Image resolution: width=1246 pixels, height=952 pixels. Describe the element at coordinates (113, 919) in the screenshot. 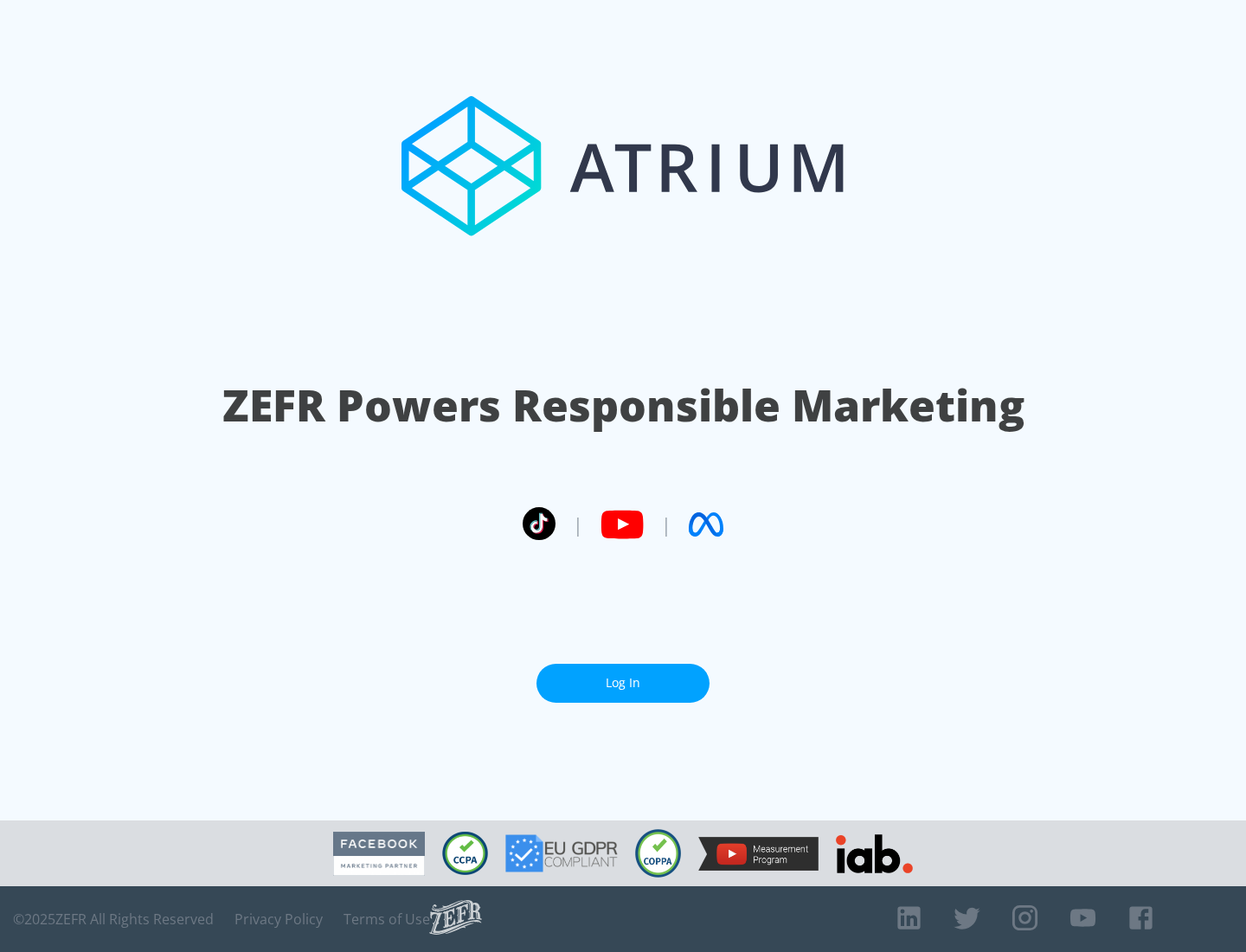

I see `span: © 2025 ZEFR All Rights Reserved` at that location.